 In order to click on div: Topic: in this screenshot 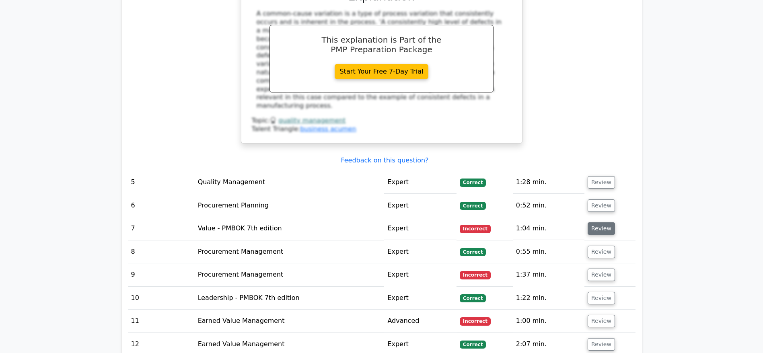, I will do `click(382, 121)`.